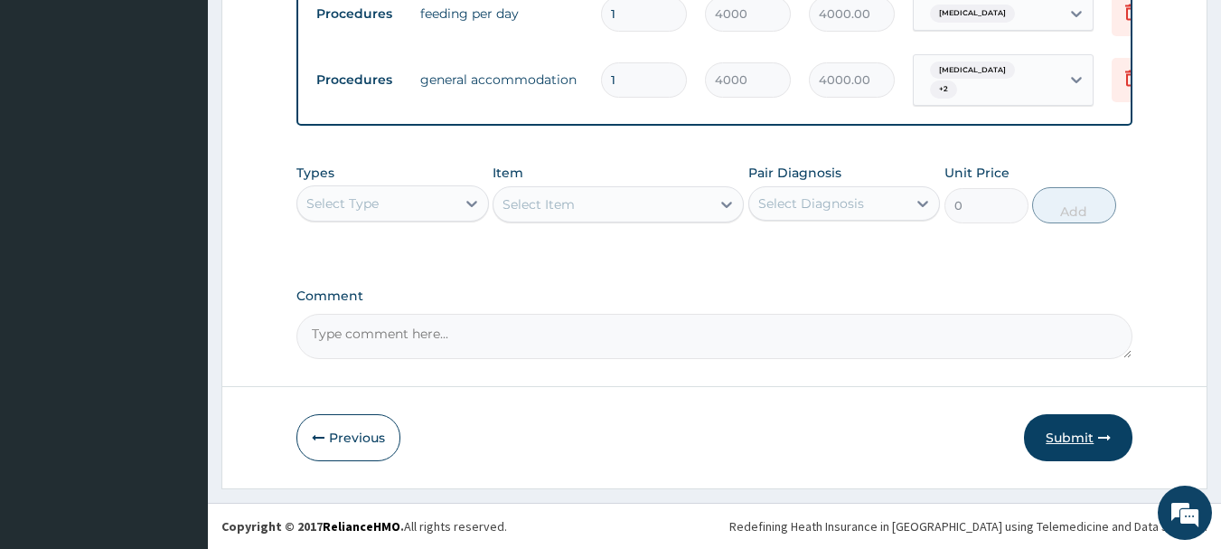  What do you see at coordinates (977, 173) in the screenshot?
I see `label: Unit Price` at bounding box center [977, 173].